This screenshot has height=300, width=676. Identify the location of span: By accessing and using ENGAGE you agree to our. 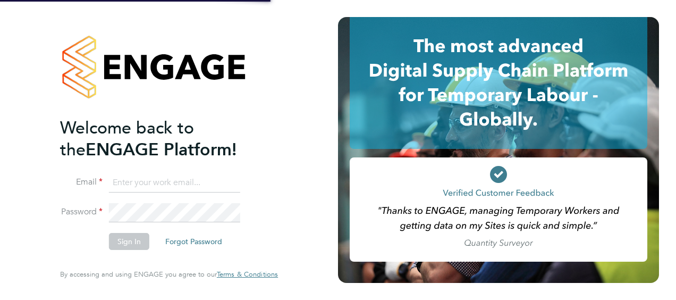
(169, 274).